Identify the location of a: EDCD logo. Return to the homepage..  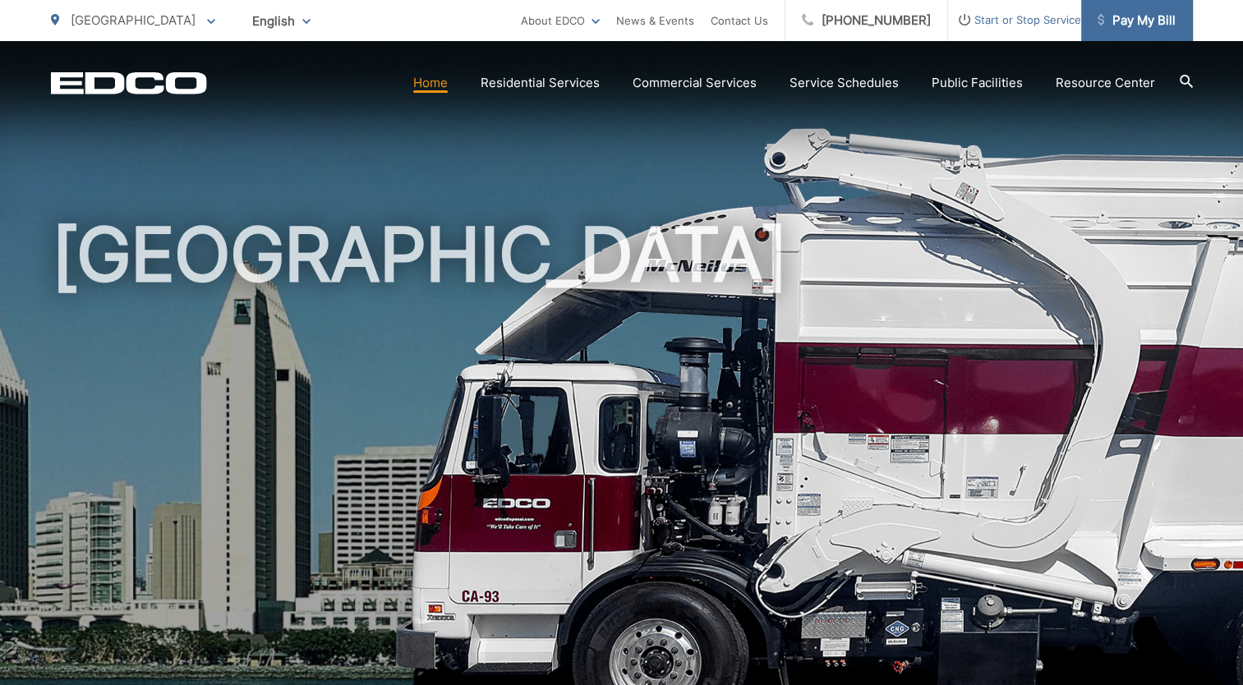
(129, 83).